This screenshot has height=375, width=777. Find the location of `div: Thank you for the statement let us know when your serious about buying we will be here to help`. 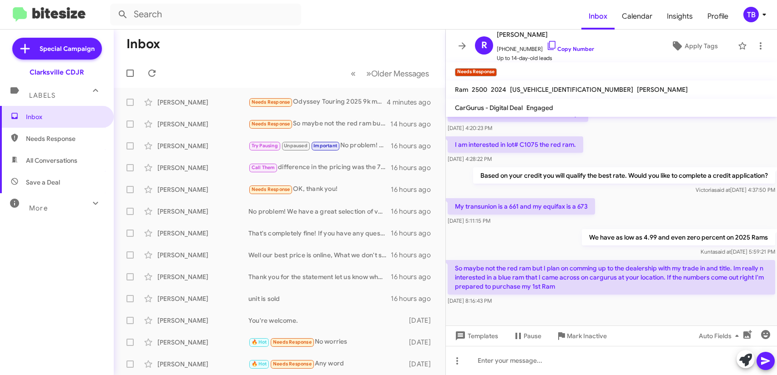

div: Thank you for the statement let us know when your serious about buying we will be here to help is located at coordinates (319, 277).